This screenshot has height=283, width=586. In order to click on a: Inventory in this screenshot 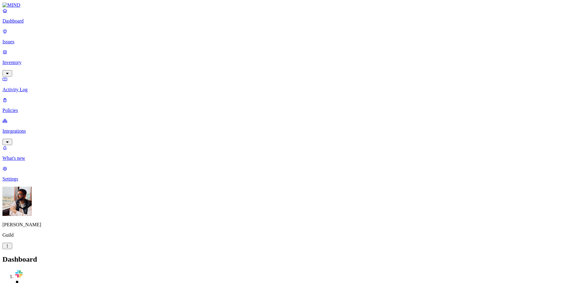, I will do `click(293, 63)`.